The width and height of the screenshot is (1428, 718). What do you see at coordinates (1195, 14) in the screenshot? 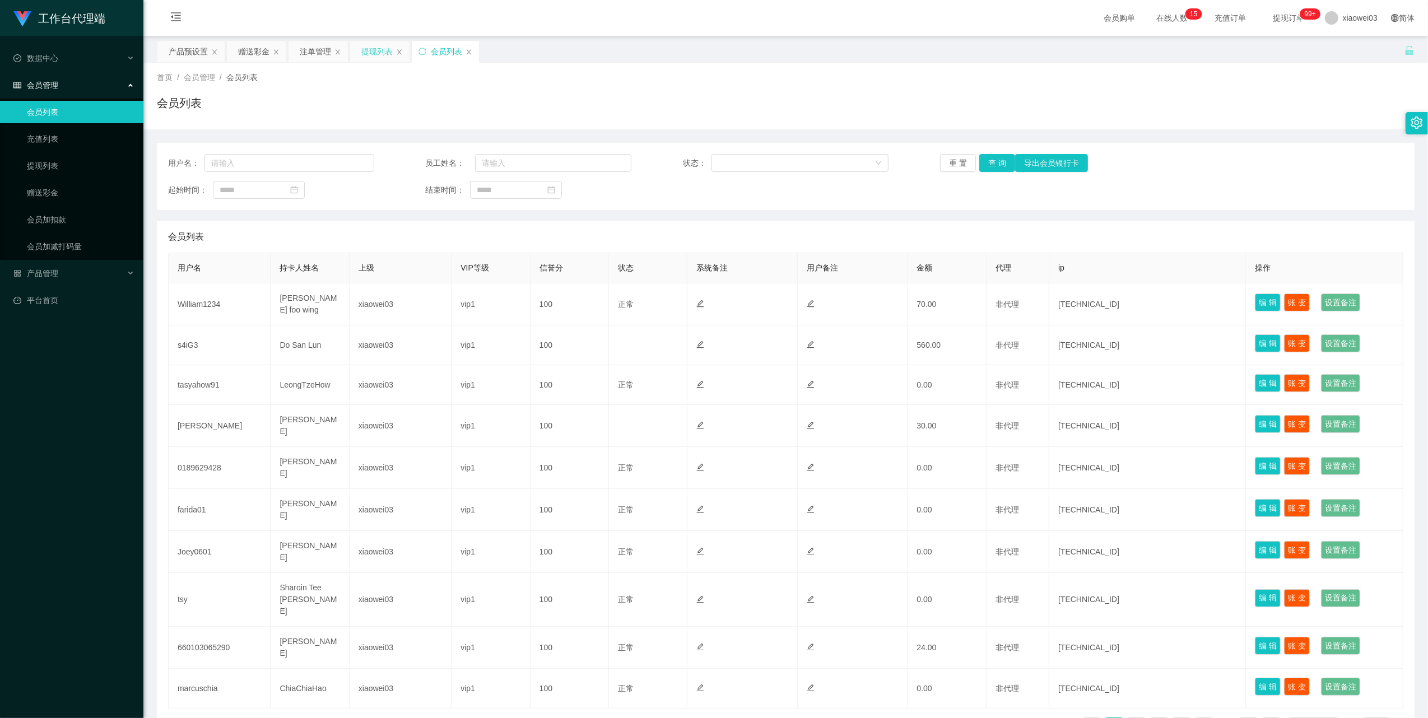
I see `p: 5` at bounding box center [1195, 14].